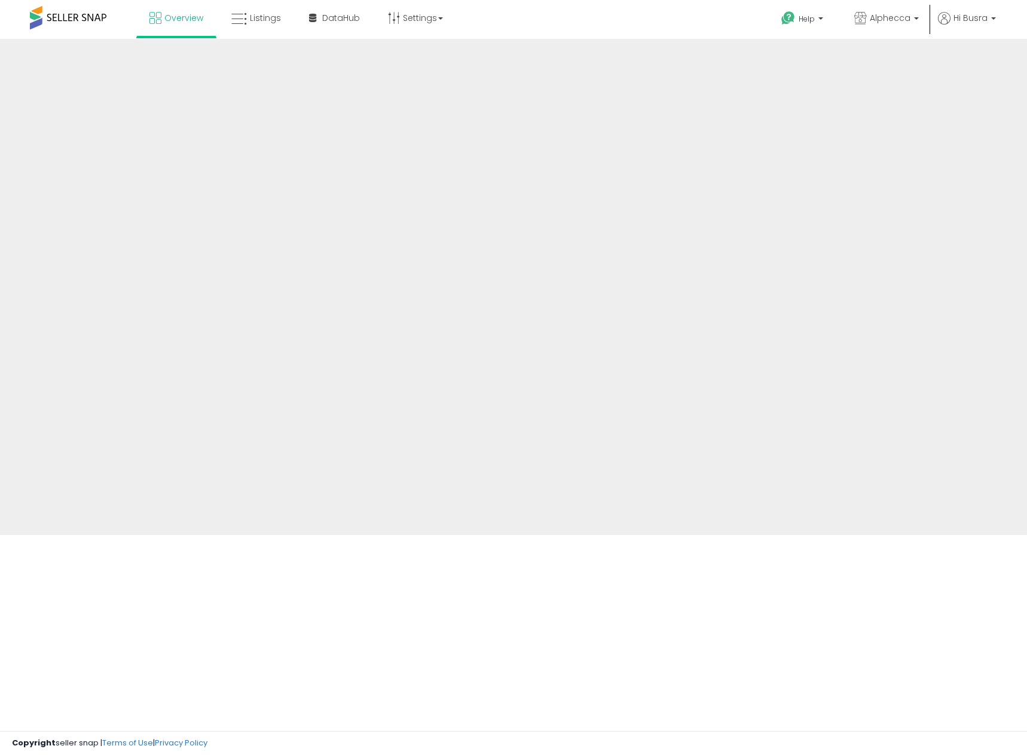 The image size is (1027, 755). What do you see at coordinates (804, 20) in the screenshot?
I see `a: Help` at bounding box center [804, 20].